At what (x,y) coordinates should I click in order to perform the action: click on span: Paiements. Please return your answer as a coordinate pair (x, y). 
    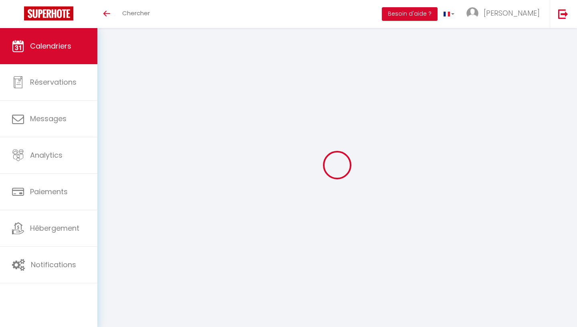
    Looking at the image, I should click on (49, 191).